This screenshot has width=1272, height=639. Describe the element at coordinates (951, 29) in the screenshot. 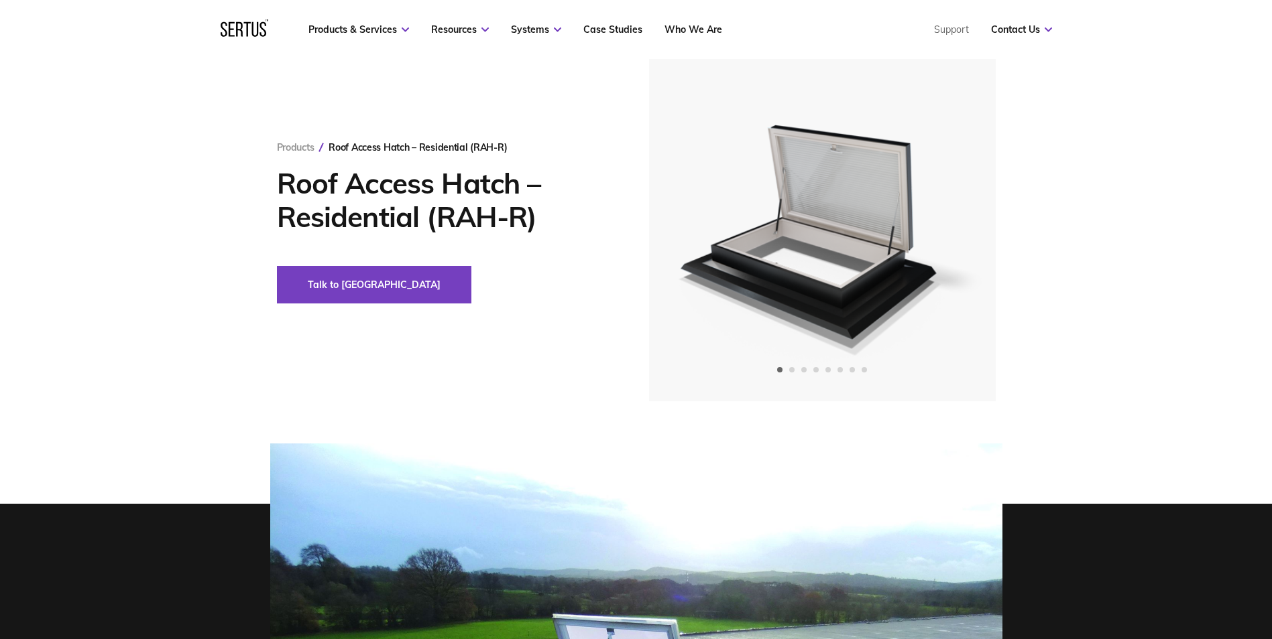

I see `a: Support` at that location.